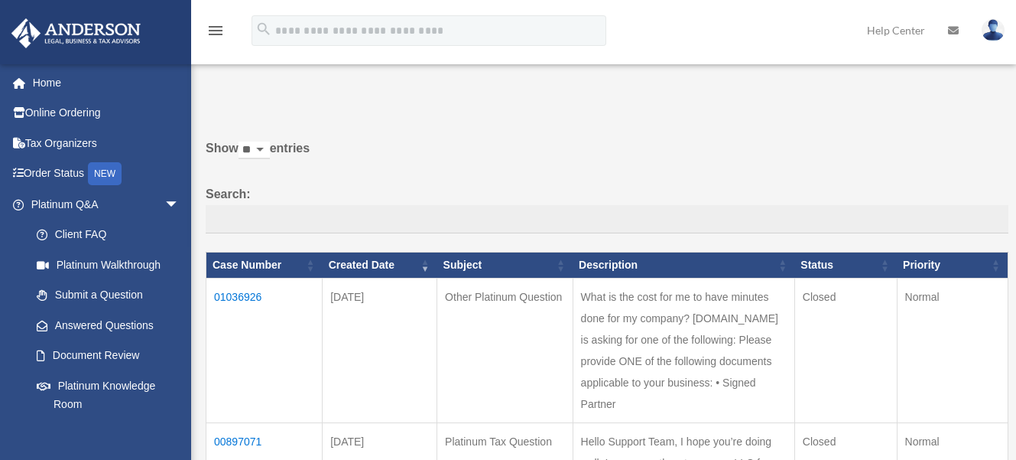  What do you see at coordinates (846, 265) in the screenshot?
I see `th: Status: activate to sort column ascending` at bounding box center [846, 265].